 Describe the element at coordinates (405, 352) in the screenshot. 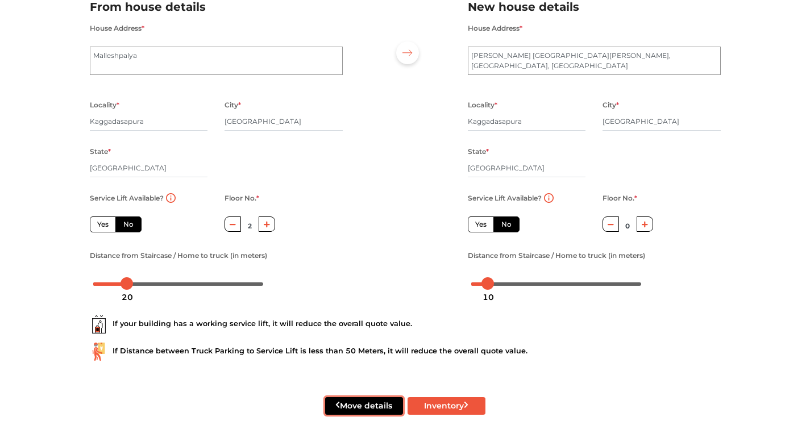

I see `div: If Distance between Truck Parking to Service Lift is less than 50 Meters, it will reduce the over...` at that location.